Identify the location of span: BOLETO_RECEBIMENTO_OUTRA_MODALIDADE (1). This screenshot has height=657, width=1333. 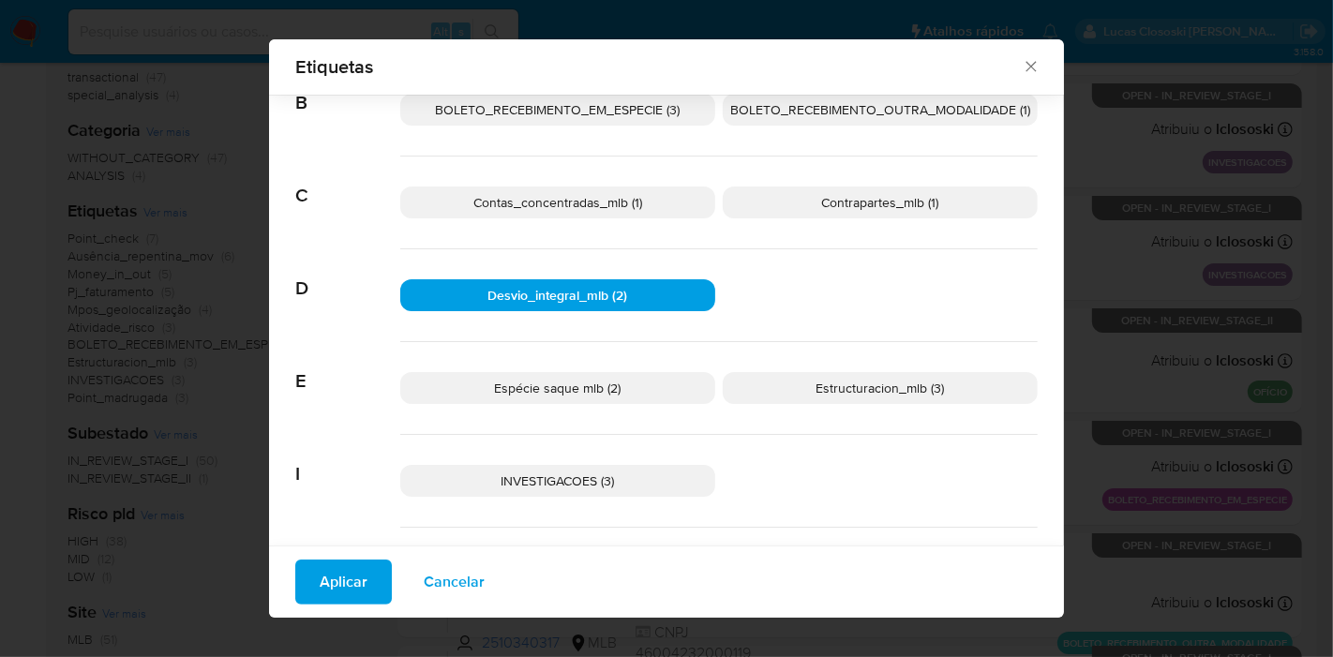
(880, 110).